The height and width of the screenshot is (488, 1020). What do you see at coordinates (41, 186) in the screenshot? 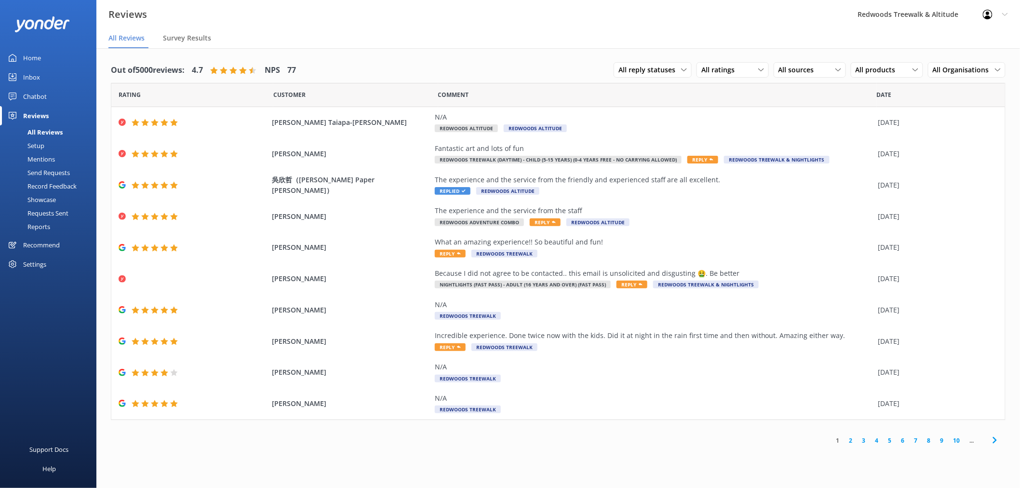
I see `div: Record Feedback` at bounding box center [41, 186].